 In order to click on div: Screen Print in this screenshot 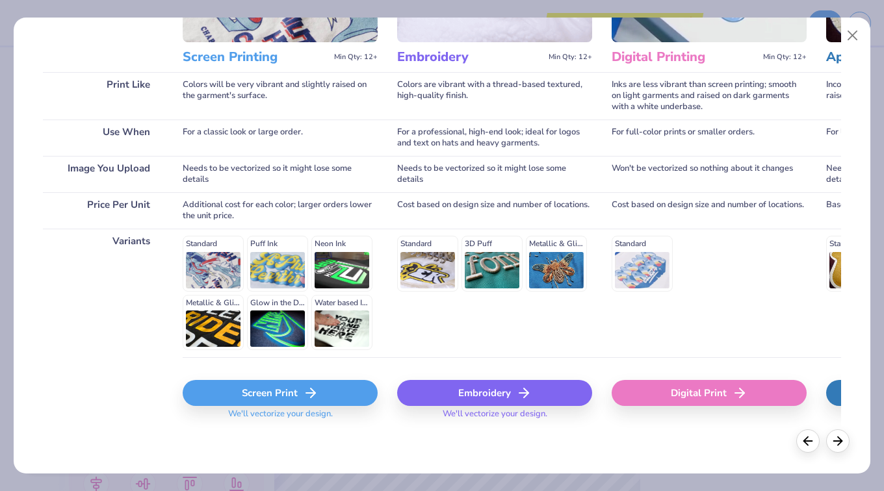, I will do `click(280, 393)`.